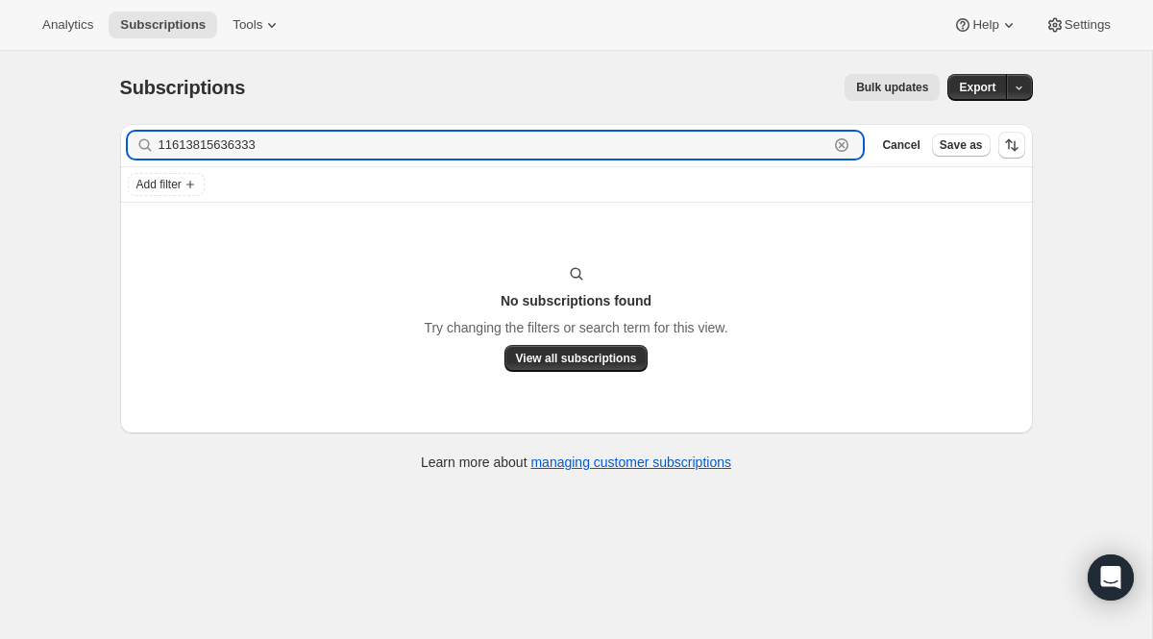  What do you see at coordinates (900, 145) in the screenshot?
I see `span: Cancel` at bounding box center [900, 145].